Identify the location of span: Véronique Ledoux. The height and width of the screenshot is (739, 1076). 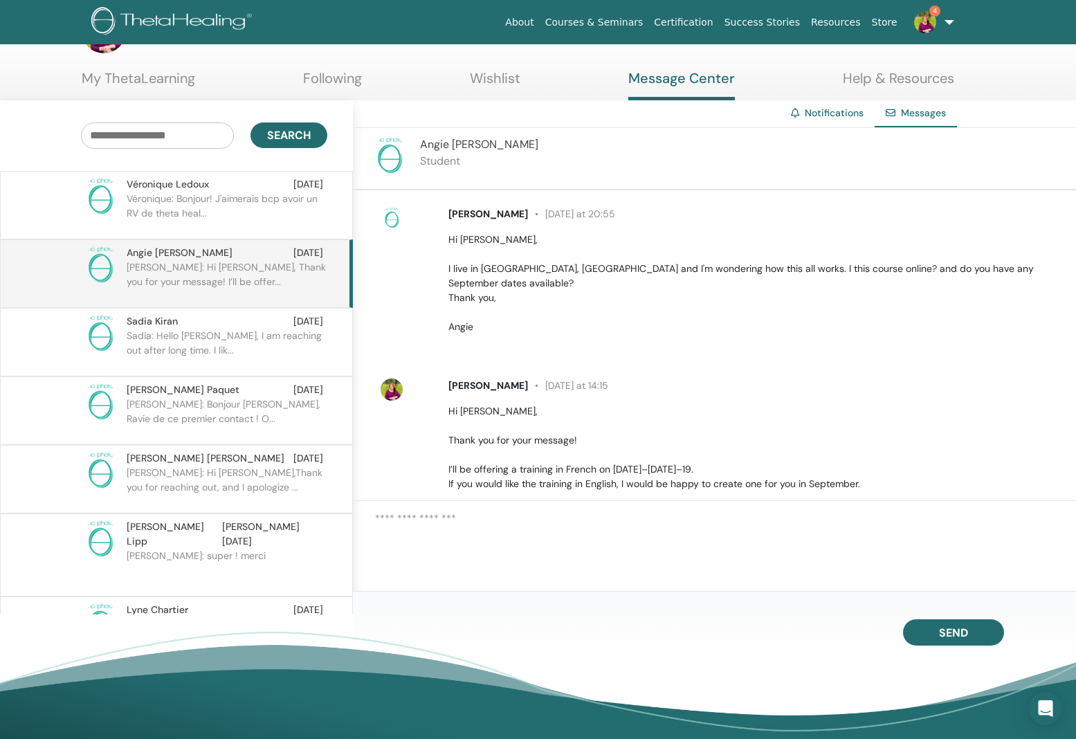
(167, 184).